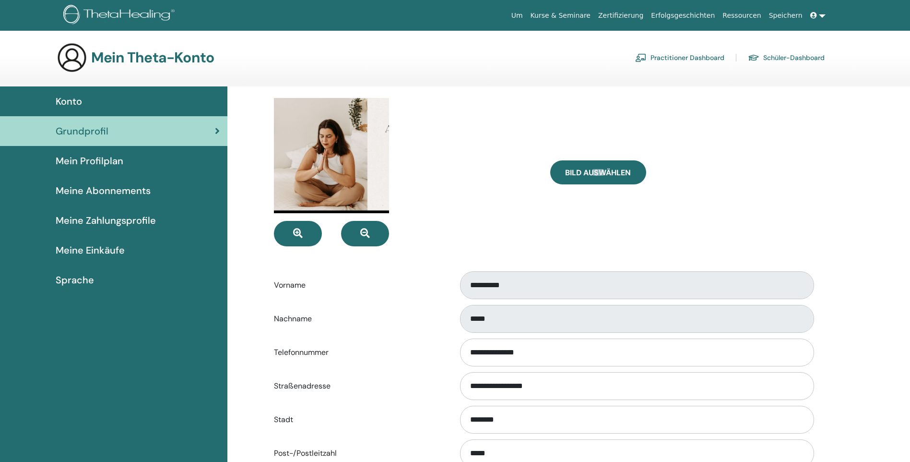 The image size is (910, 462). Describe the element at coordinates (90, 250) in the screenshot. I see `span: Meine Einkäufe` at that location.